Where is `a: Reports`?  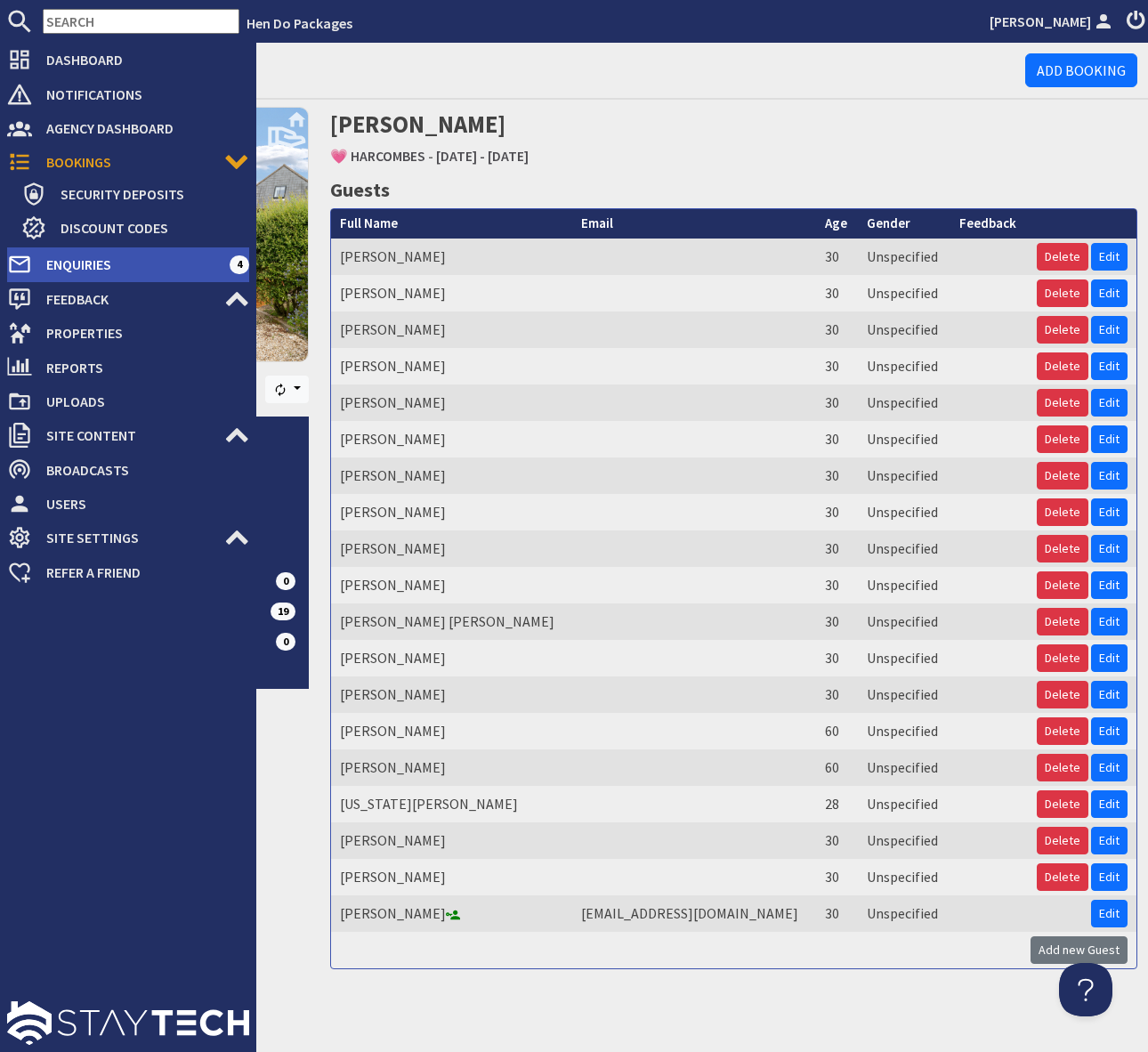
a: Reports is located at coordinates (128, 368).